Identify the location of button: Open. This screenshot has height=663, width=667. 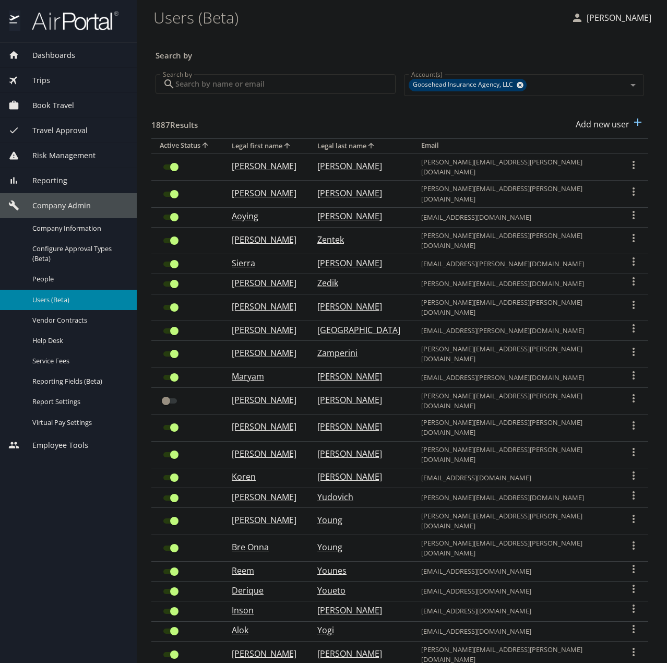
(634, 85).